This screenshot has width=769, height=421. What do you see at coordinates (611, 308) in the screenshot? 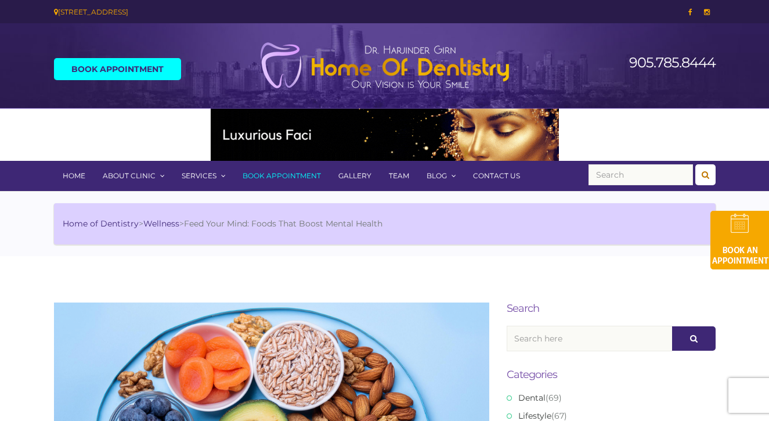
I see `h3: Search` at bounding box center [611, 308].